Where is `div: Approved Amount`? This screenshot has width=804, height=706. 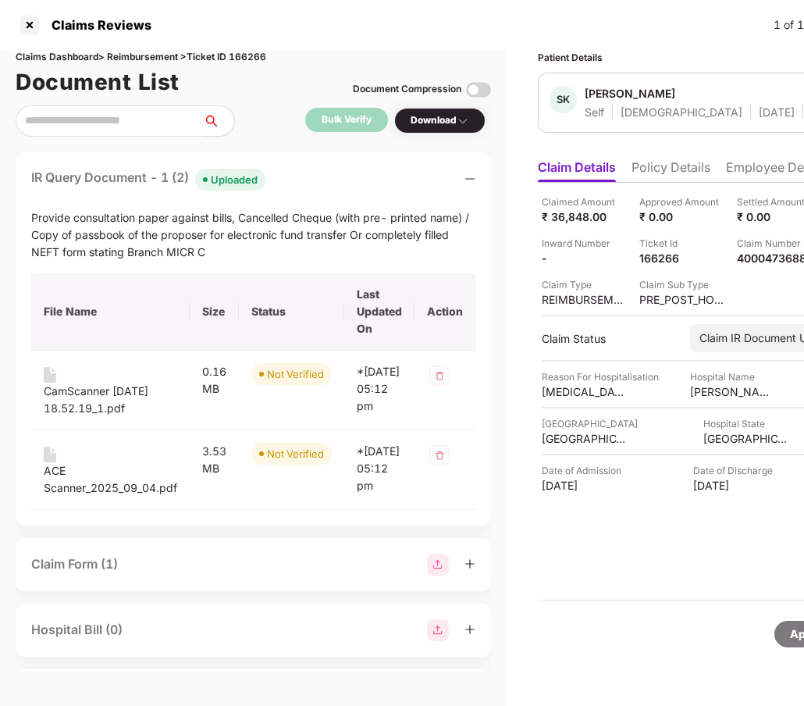
div: Approved Amount is located at coordinates (683, 201).